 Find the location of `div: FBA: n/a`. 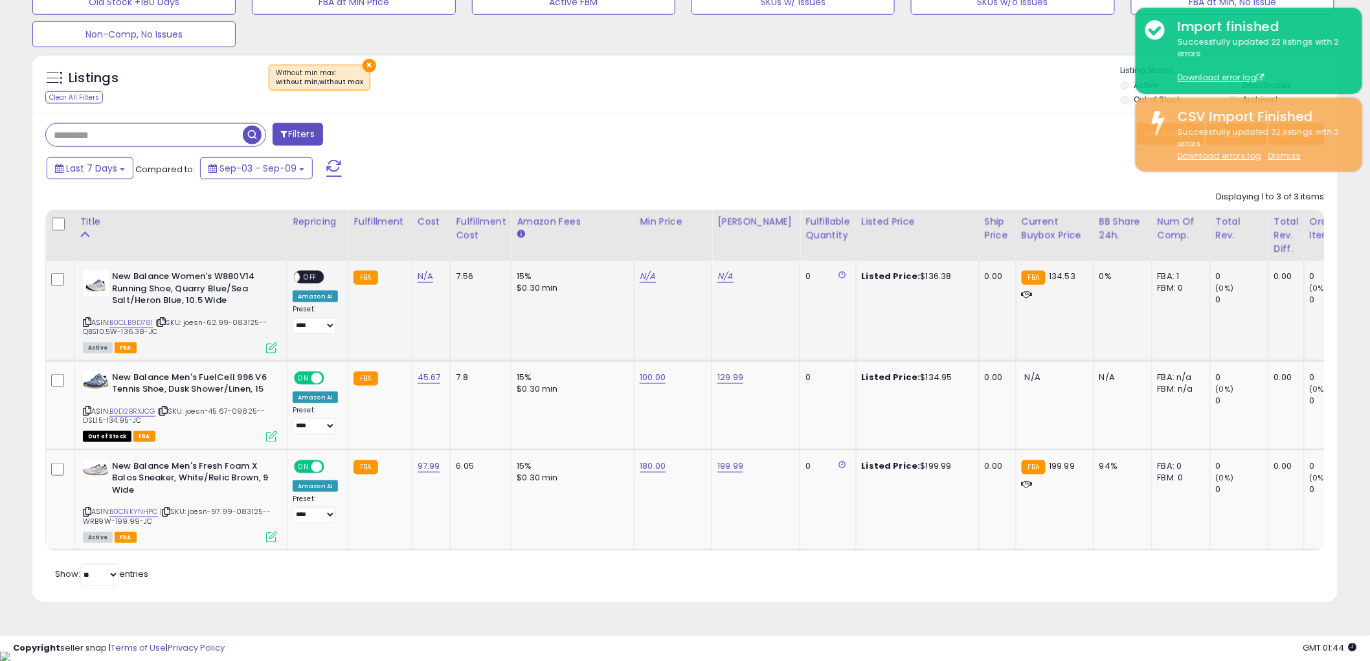

div: FBA: n/a is located at coordinates (1179, 377).